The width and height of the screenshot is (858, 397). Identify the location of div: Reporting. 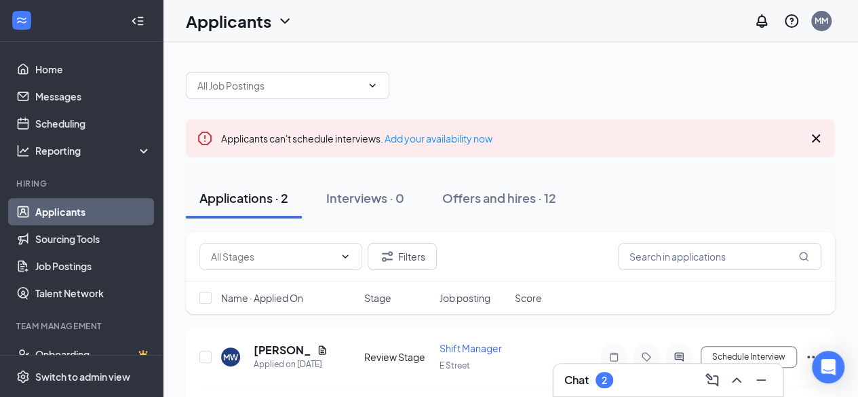
(94, 151).